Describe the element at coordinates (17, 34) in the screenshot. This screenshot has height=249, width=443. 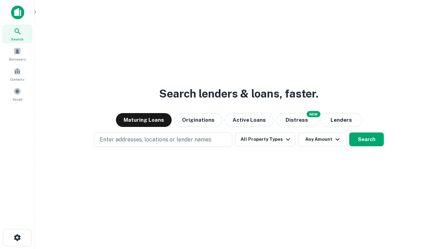
I see `a: Search` at that location.